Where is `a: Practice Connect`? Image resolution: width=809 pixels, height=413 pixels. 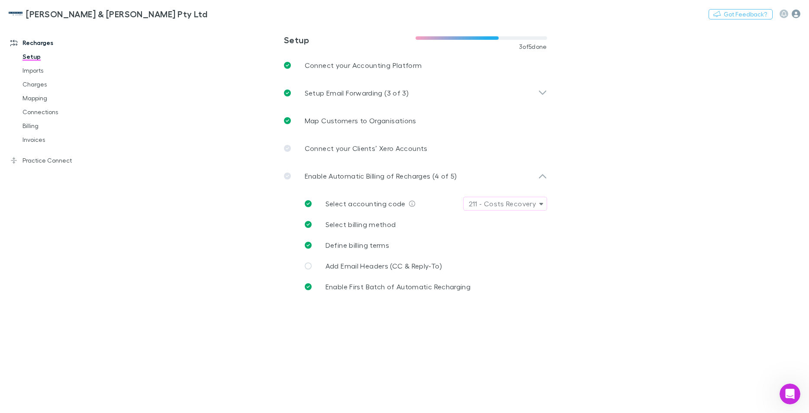 a: Practice Connect is located at coordinates (60, 160).